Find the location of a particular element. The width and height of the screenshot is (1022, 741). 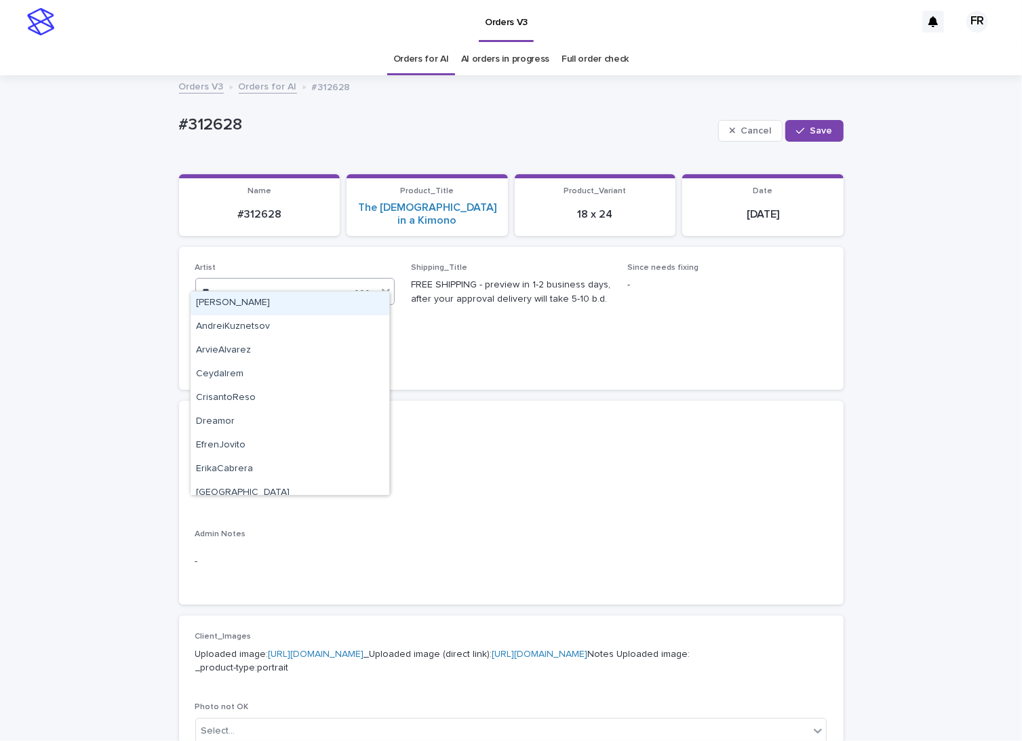

span: Artist is located at coordinates (205, 268).